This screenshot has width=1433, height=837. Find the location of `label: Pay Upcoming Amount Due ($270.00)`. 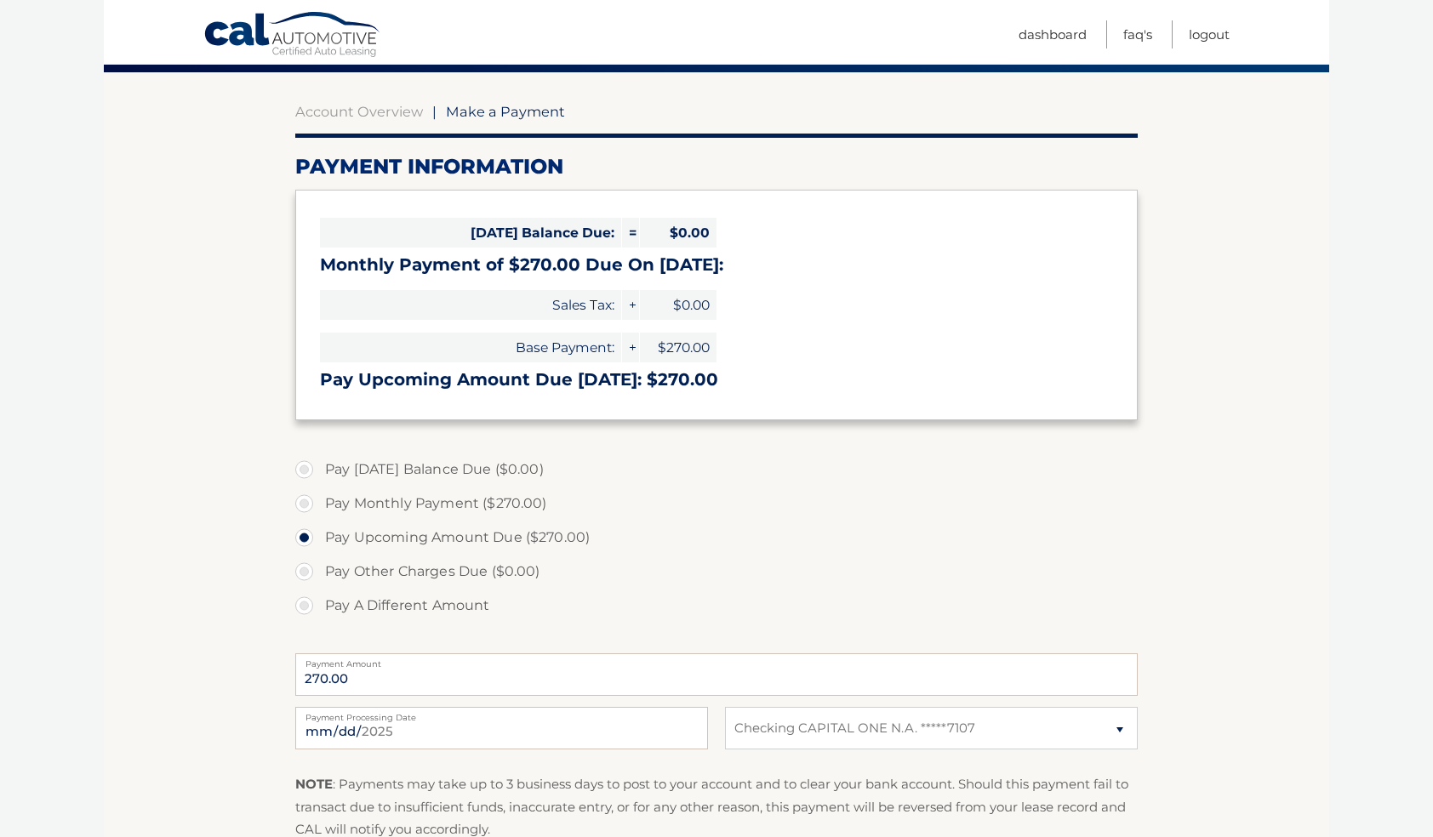

label: Pay Upcoming Amount Due ($270.00) is located at coordinates (716, 538).